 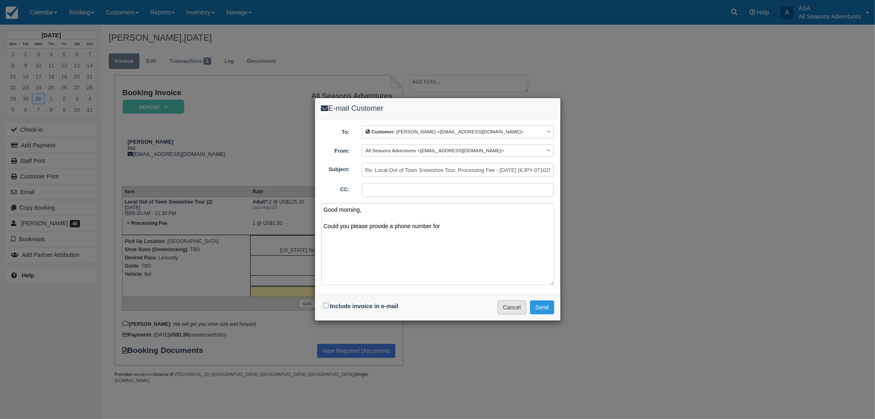 What do you see at coordinates (364, 306) in the screenshot?
I see `label: Include invoice in e-mail` at bounding box center [364, 306].